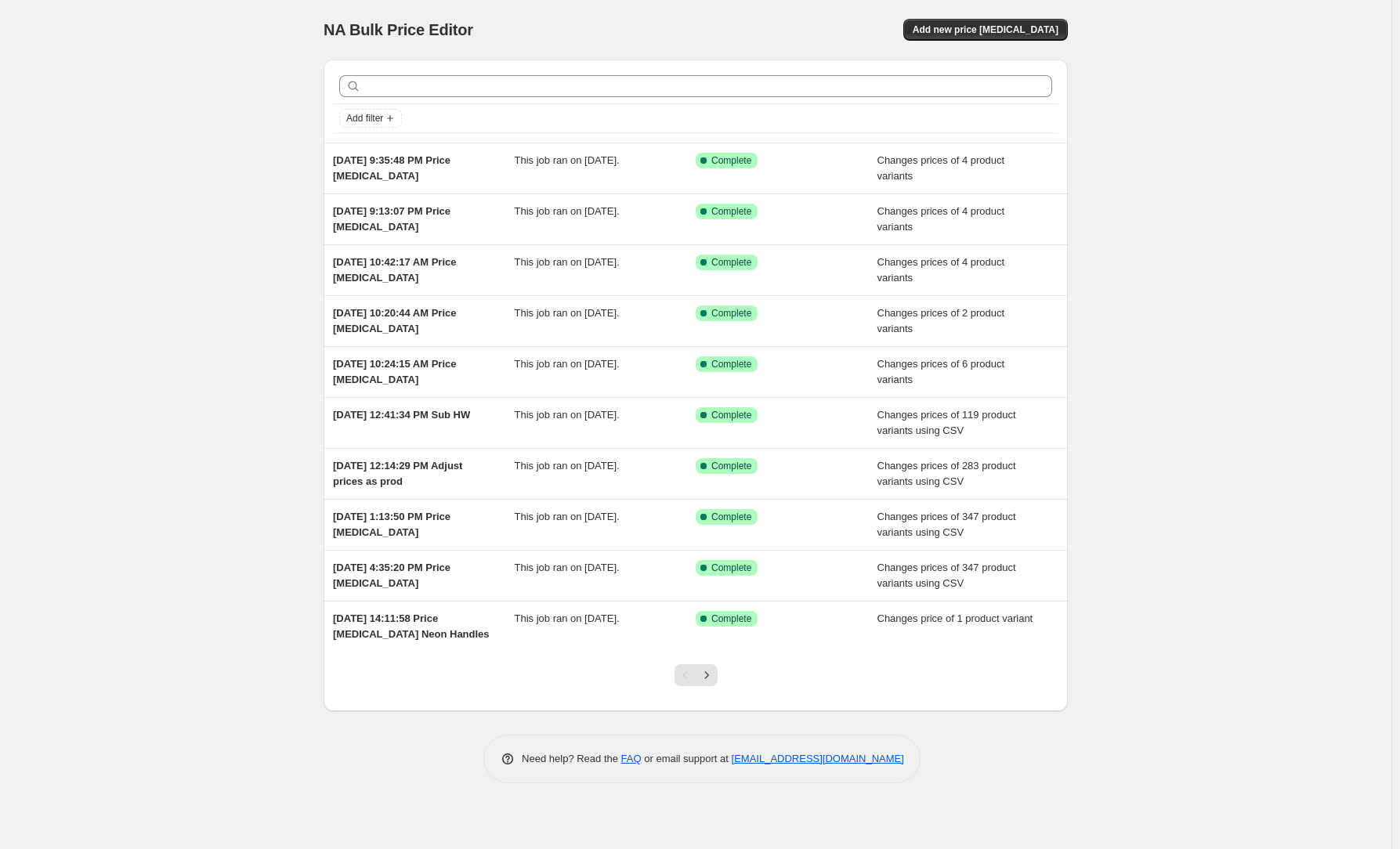 The image size is (1400, 849). I want to click on nav: Pagination, so click(696, 675).